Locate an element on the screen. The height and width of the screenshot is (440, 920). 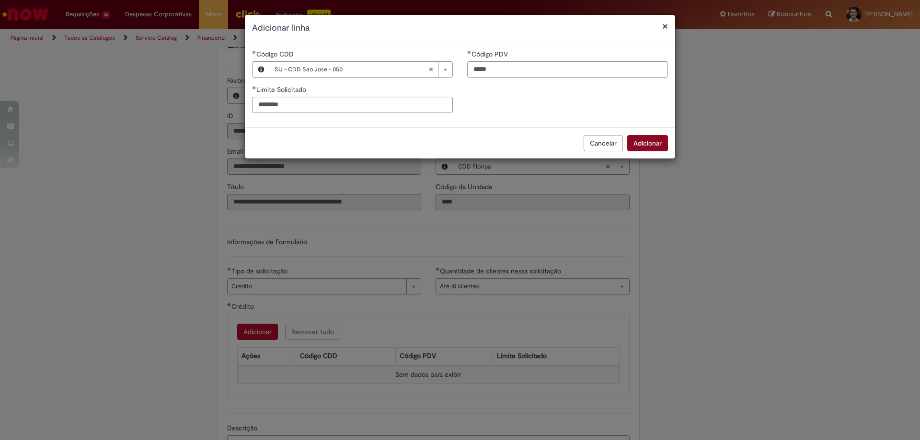
span: Código PDV is located at coordinates (491, 54).